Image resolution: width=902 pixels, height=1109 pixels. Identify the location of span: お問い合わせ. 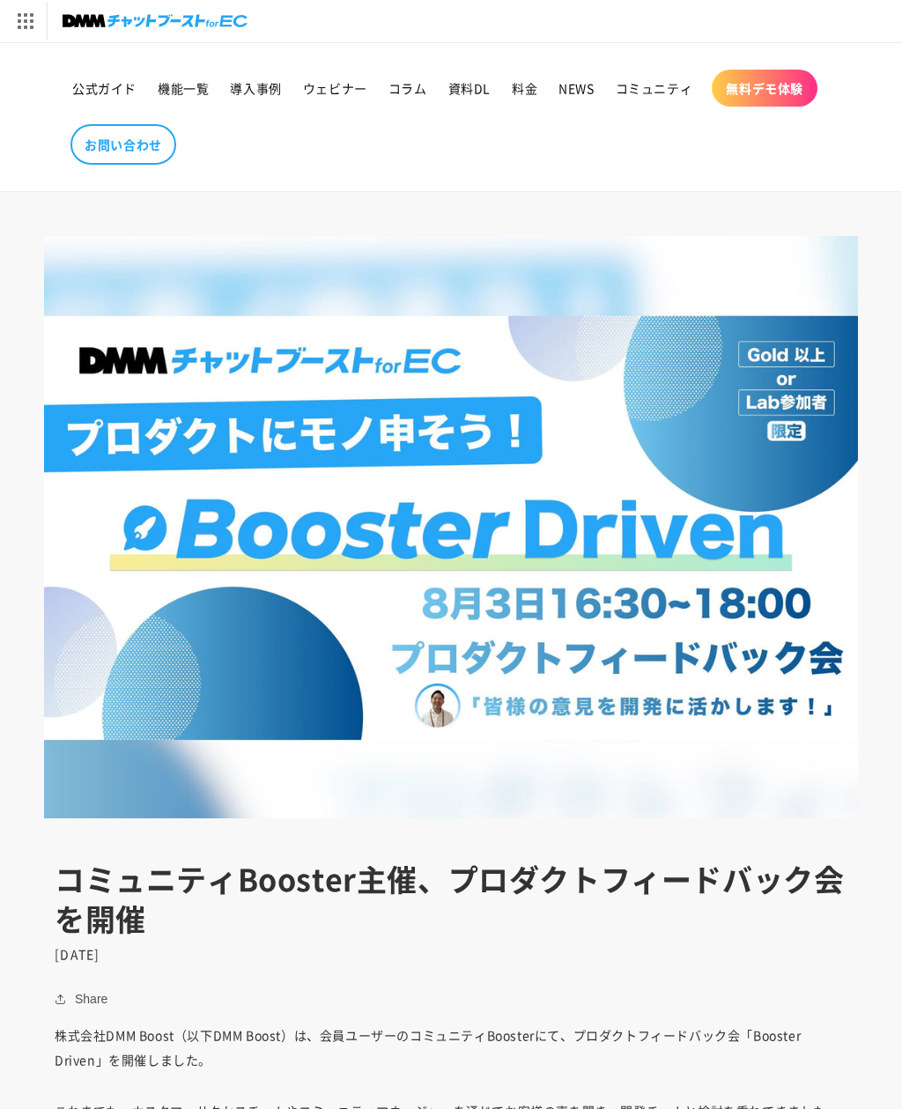
(123, 144).